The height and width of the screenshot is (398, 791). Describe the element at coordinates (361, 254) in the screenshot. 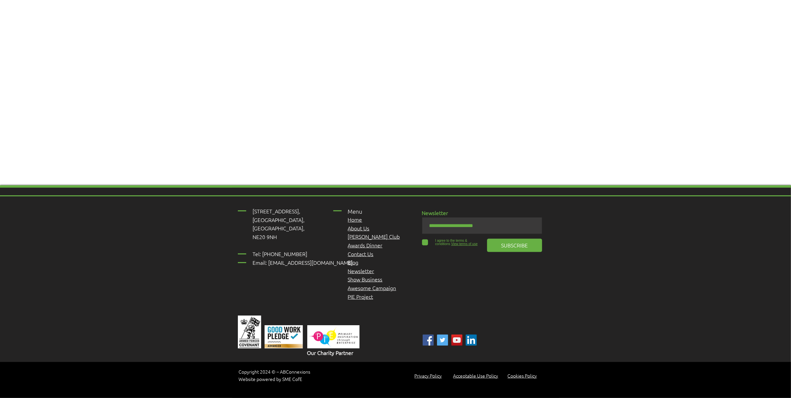

I see `a: Contact Us` at that location.